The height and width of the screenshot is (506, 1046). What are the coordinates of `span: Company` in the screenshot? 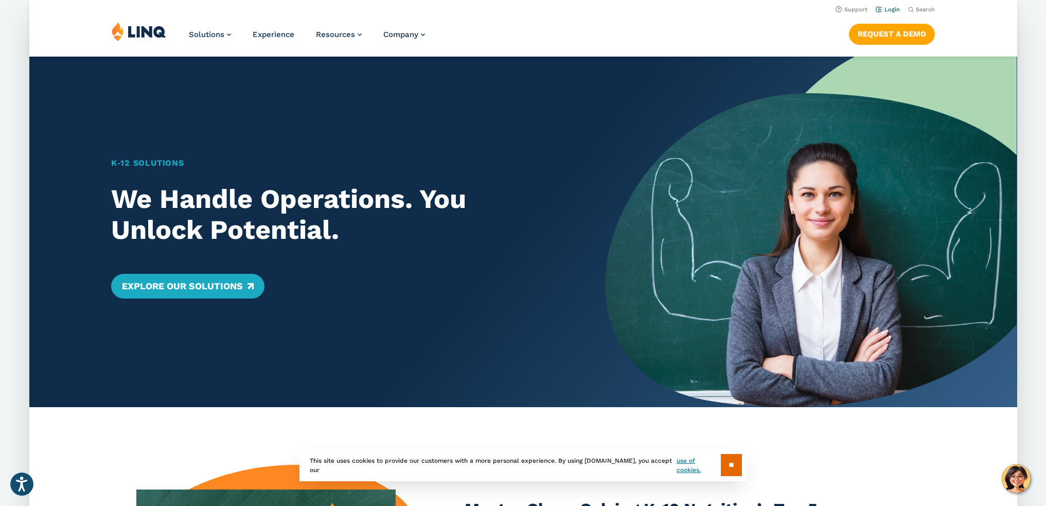 It's located at (401, 34).